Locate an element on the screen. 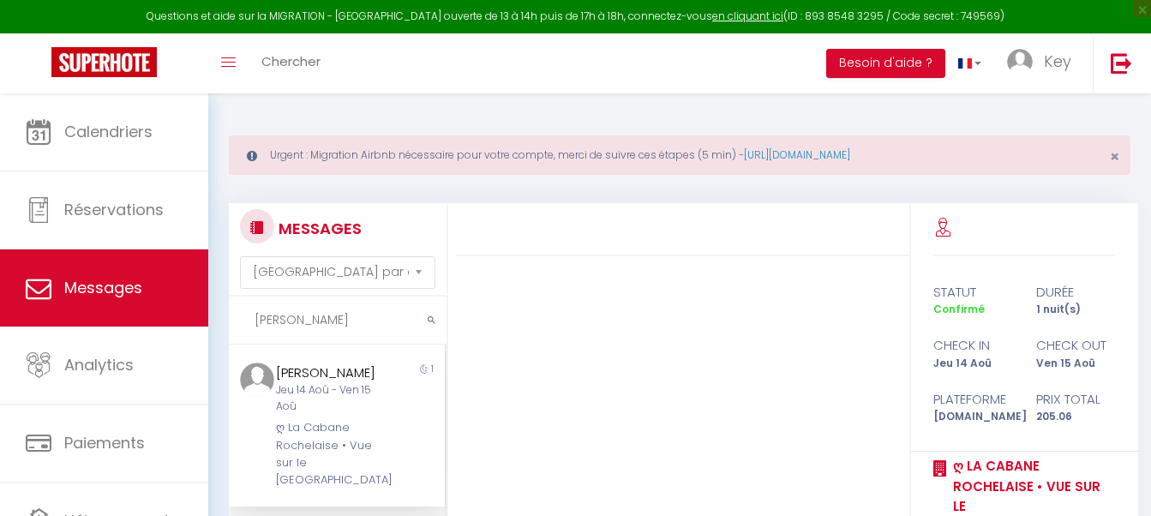  span: Chercher is located at coordinates (291, 61).